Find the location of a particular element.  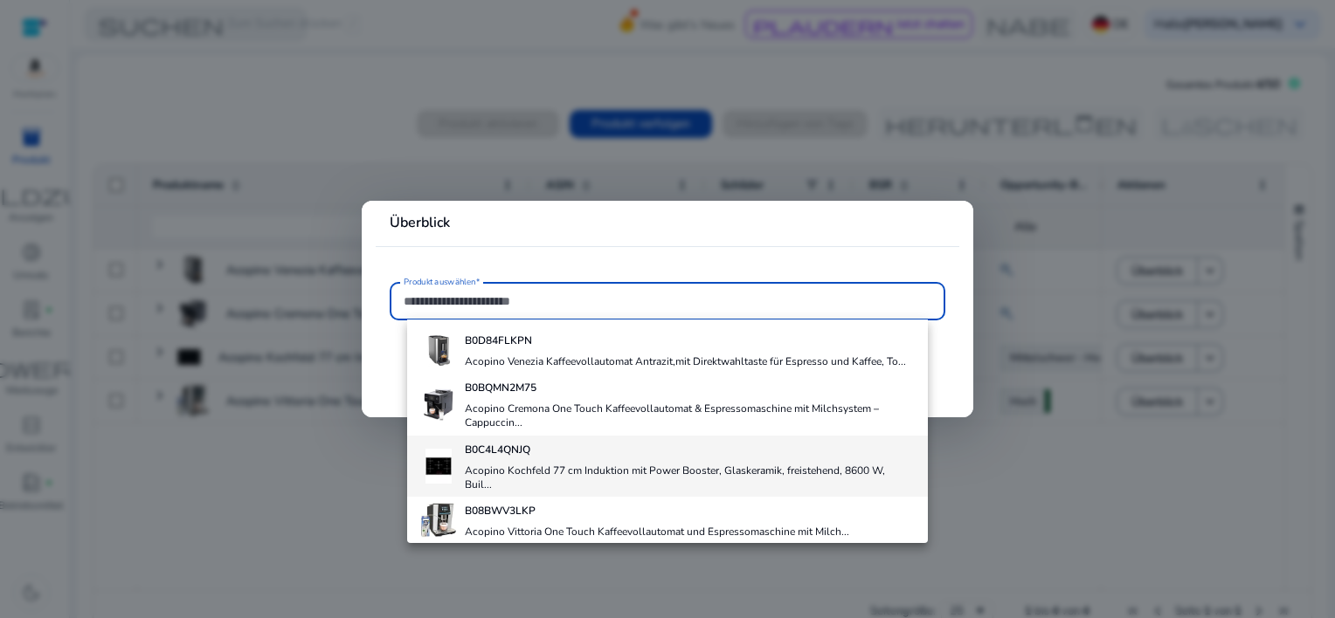

img: 41cDQdx5S2L._AC_US100_.jpg is located at coordinates (438, 521).